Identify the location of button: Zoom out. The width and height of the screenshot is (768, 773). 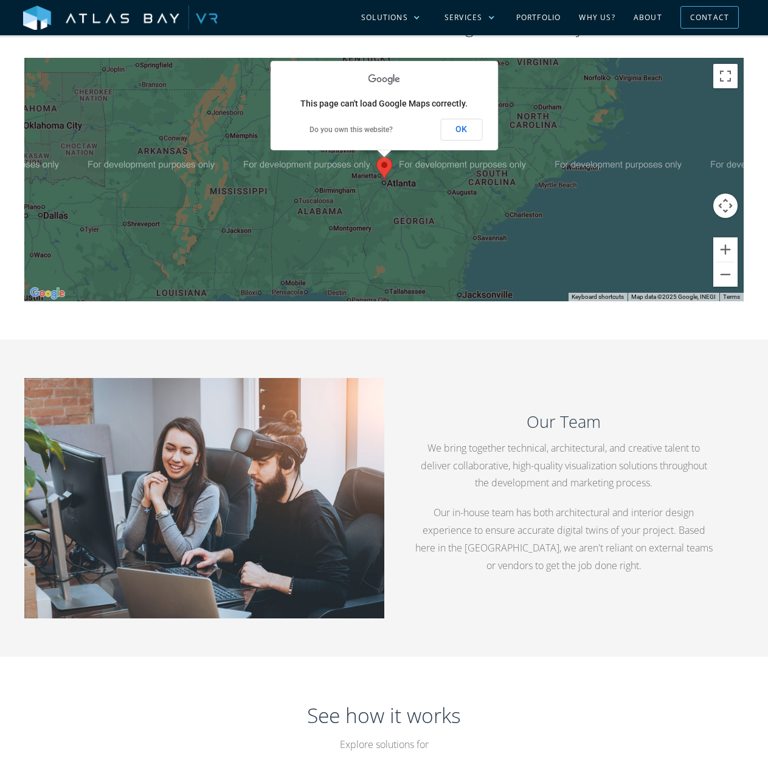
(726, 274).